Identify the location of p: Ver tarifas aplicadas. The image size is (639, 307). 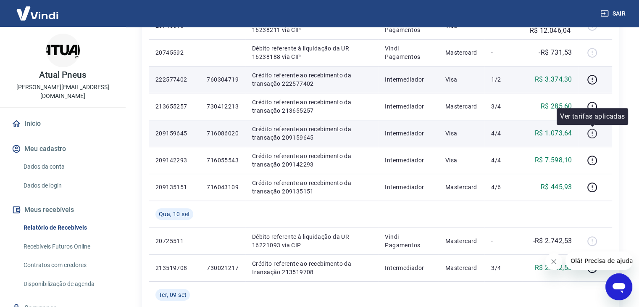
(592, 116).